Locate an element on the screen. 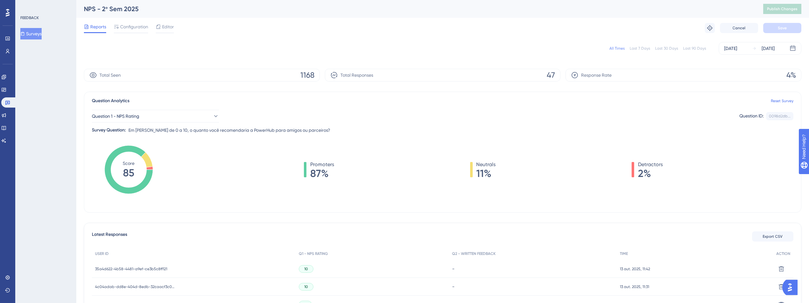 The image size is (809, 303). button: Save is located at coordinates (783, 28).